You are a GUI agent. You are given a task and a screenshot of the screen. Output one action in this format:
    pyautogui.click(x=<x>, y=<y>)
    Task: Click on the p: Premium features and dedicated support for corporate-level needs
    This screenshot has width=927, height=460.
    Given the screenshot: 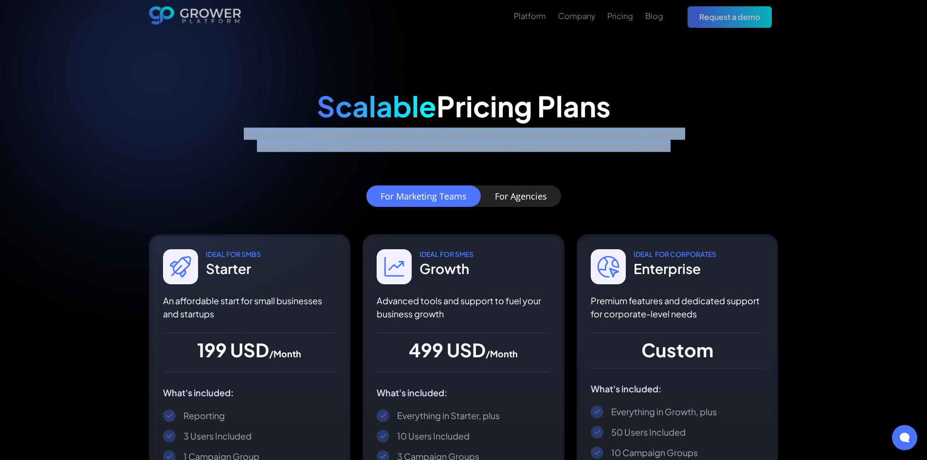 What is the action you would take?
    pyautogui.click(x=677, y=307)
    